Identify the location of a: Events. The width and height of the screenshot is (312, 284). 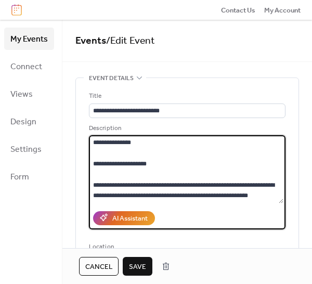
(90, 41).